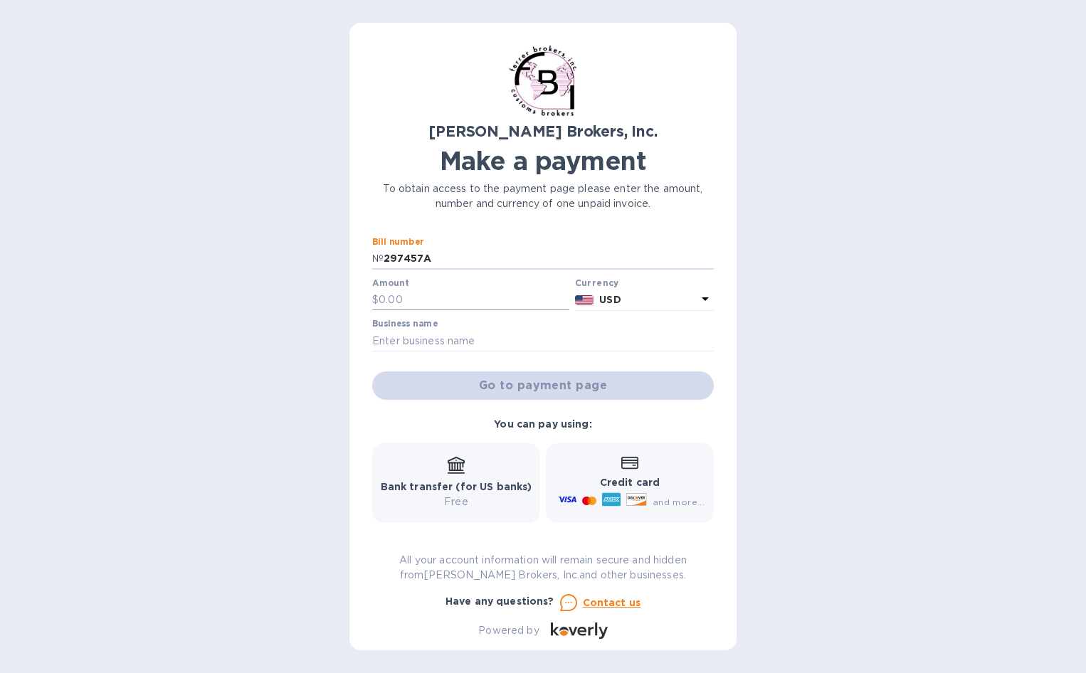  I want to click on b: Credit card, so click(630, 483).